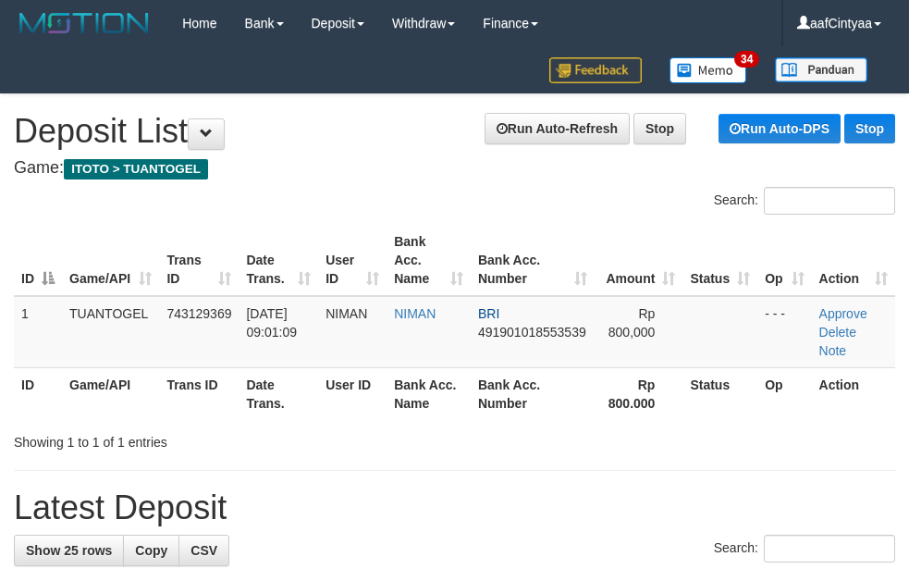  What do you see at coordinates (454, 131) in the screenshot?
I see `h1: Deposit List` at bounding box center [454, 131].